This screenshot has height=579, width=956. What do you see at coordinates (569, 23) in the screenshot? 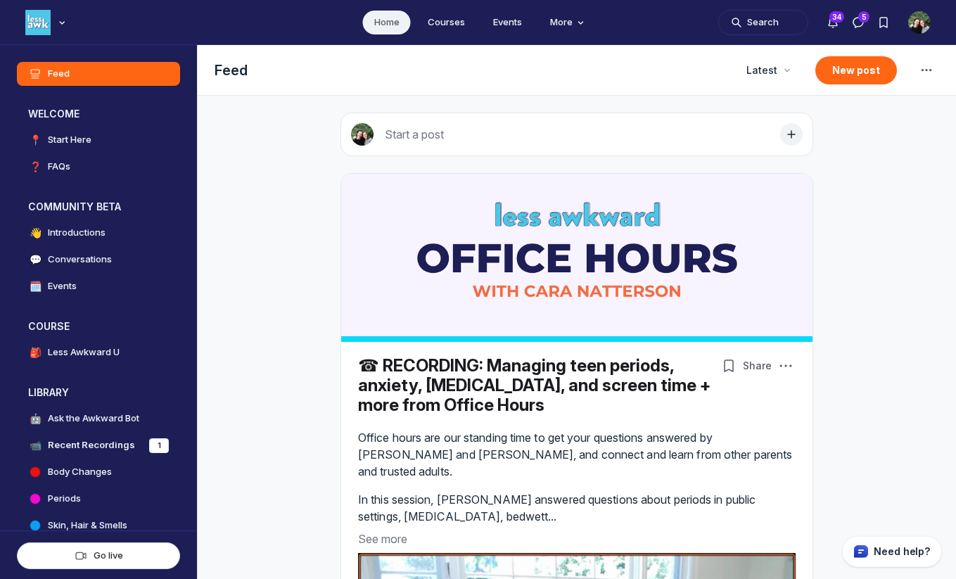
I see `span: More` at bounding box center [569, 23].